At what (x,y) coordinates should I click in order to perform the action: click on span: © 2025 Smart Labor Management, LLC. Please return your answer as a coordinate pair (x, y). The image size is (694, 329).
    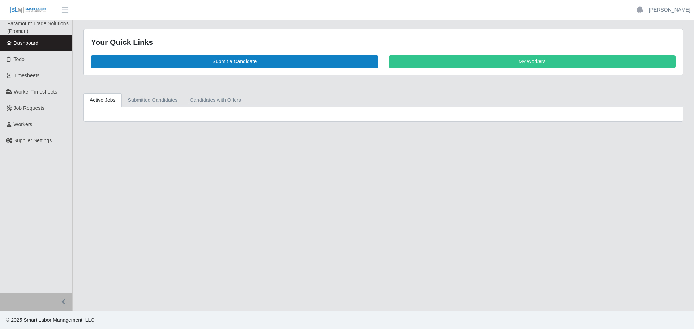
    Looking at the image, I should click on (50, 320).